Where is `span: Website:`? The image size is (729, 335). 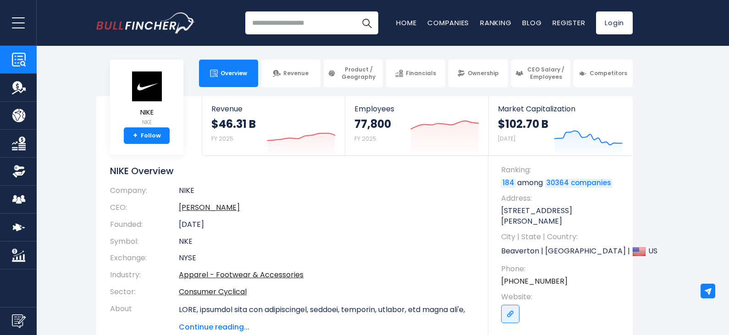 span: Website: is located at coordinates (562, 297).